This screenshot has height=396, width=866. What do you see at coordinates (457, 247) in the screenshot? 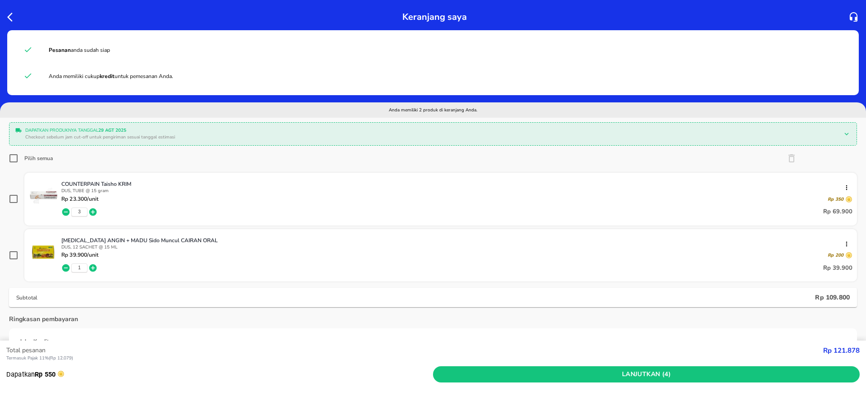
I see `p: DUS, 12 SACHET @ 15 ML` at bounding box center [457, 247].